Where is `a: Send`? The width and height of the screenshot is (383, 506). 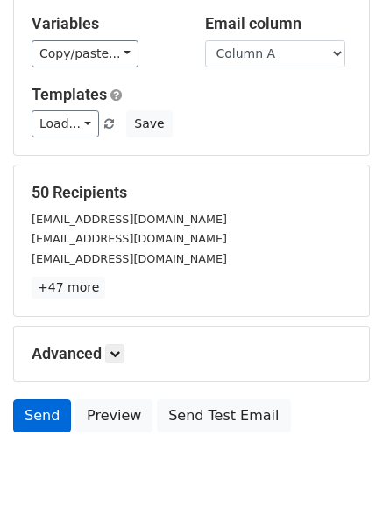 a: Send is located at coordinates (42, 416).